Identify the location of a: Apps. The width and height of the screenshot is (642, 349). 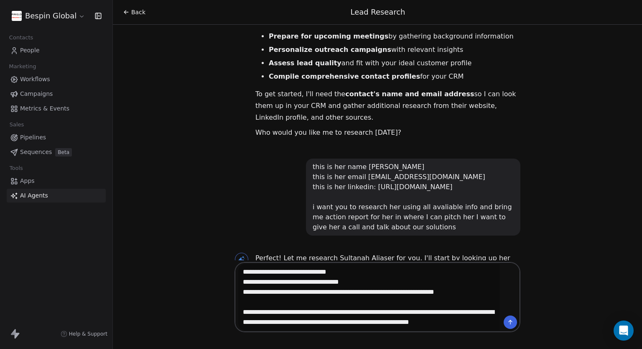
(56, 181).